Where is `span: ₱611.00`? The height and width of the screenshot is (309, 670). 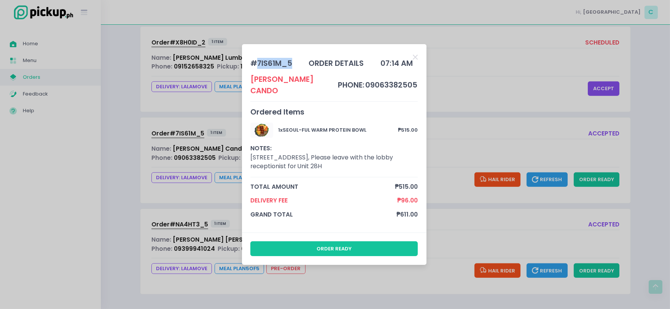
span: ₱611.00 is located at coordinates (407, 214).